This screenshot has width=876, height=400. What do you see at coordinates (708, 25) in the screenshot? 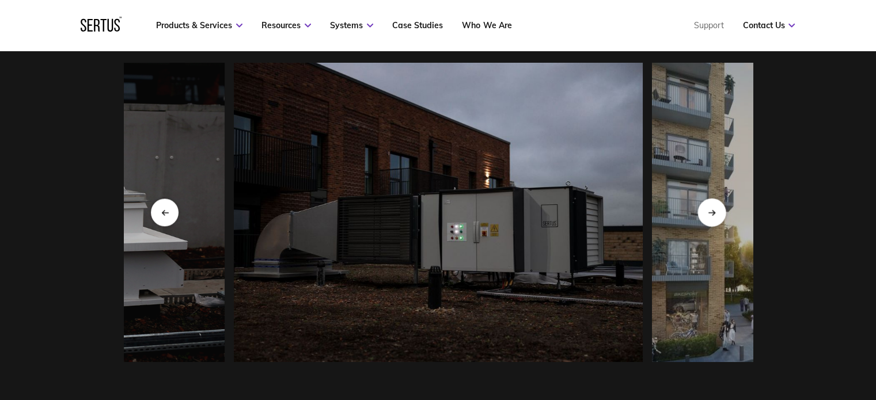
I see `a: Support` at bounding box center [708, 25].